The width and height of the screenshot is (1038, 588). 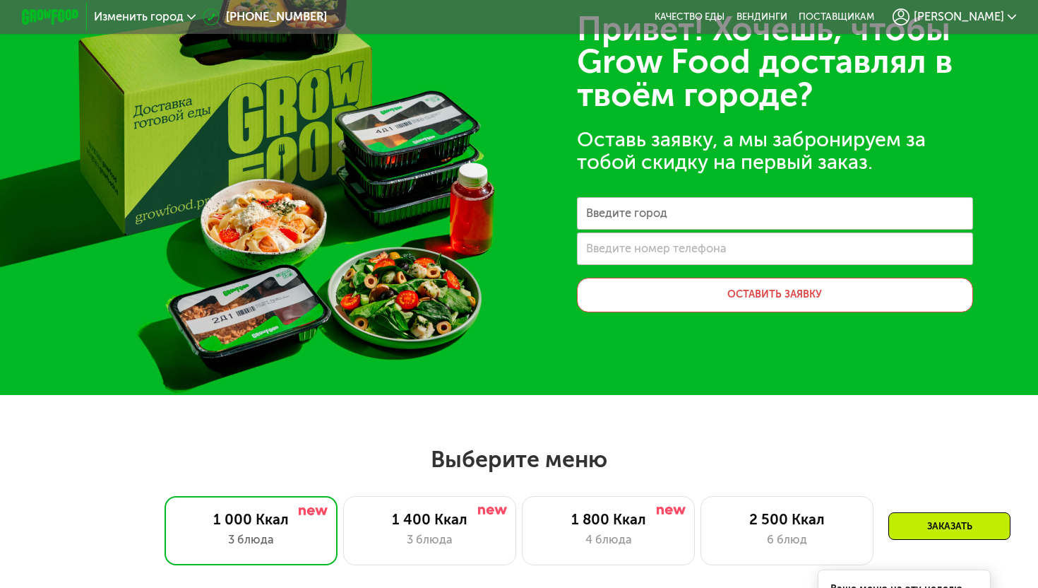 What do you see at coordinates (138, 17) in the screenshot?
I see `span: Изменить город` at bounding box center [138, 17].